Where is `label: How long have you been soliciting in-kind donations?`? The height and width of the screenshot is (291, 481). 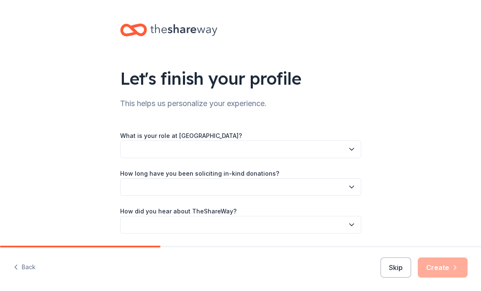 label: How long have you been soliciting in-kind donations? is located at coordinates (200, 173).